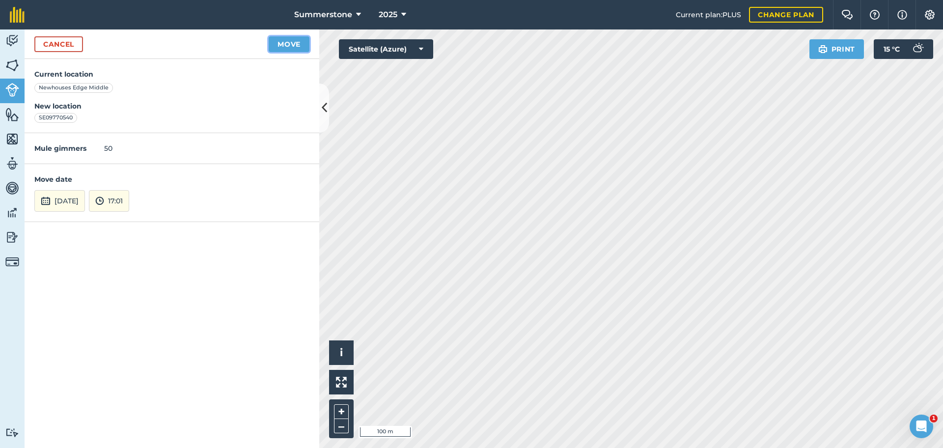 The width and height of the screenshot is (943, 448). Describe the element at coordinates (929, 15) in the screenshot. I see `img: A cog icon` at that location.